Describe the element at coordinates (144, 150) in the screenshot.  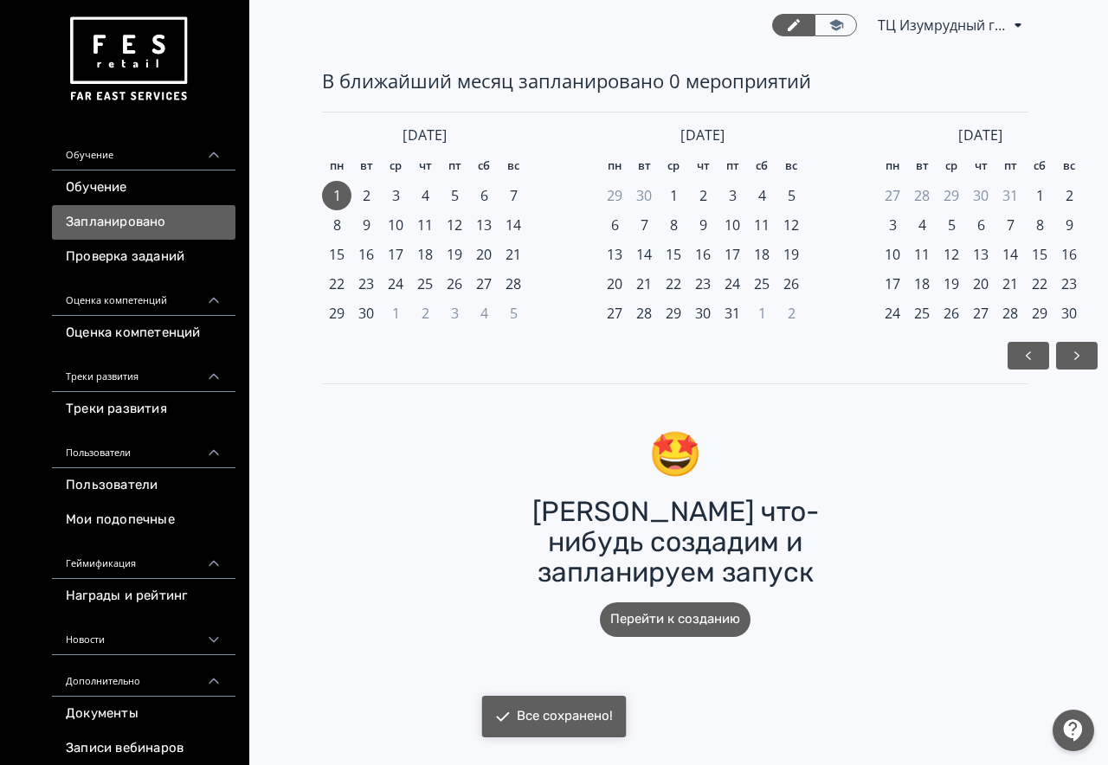
I see `div: Обучение` at that location.